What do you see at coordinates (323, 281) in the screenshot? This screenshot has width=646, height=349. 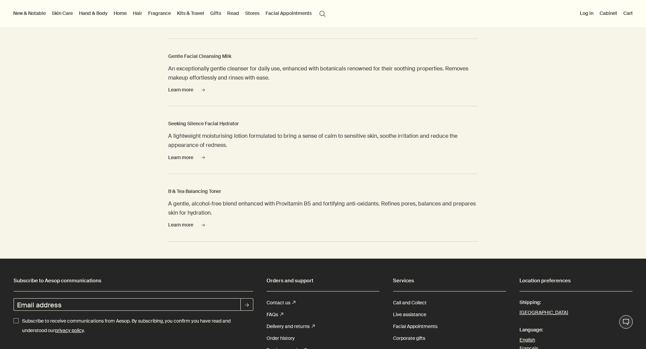 I see `h2: Orders and support` at bounding box center [323, 281].